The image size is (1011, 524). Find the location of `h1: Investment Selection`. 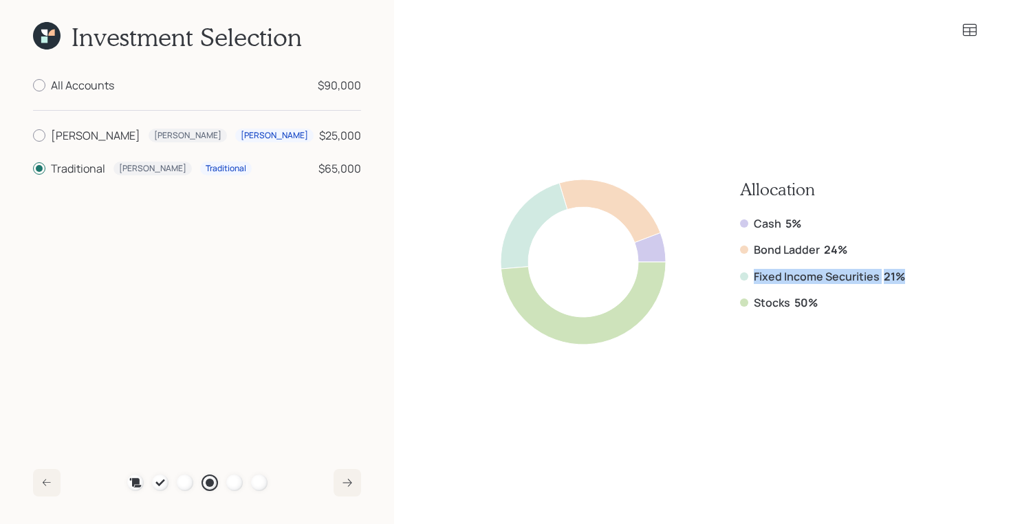

h1: Investment Selection is located at coordinates (186, 36).